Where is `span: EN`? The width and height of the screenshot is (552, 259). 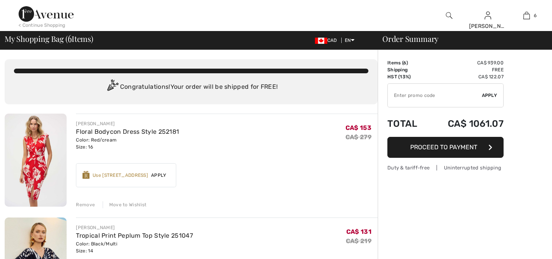
span: EN is located at coordinates (350, 40).